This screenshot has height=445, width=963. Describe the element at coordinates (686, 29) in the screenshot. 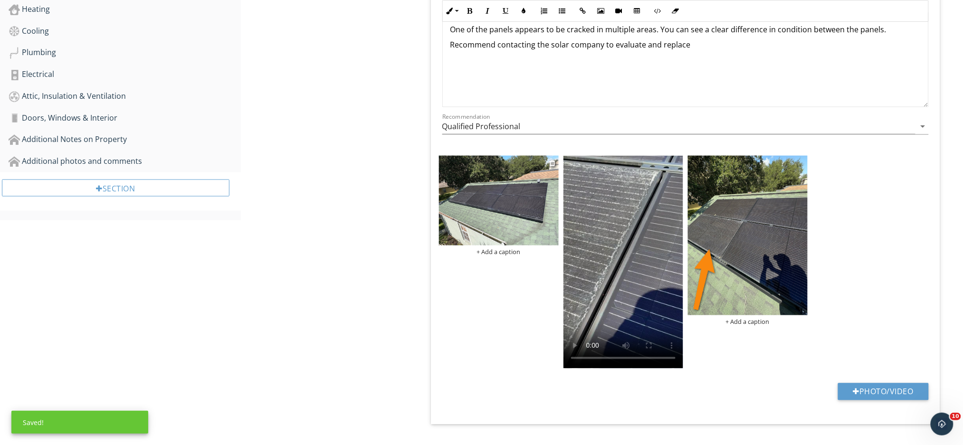

I see `p: One of the panels appears to be cracked in multiple areas. You can see a clear difference in cond...` at that location.